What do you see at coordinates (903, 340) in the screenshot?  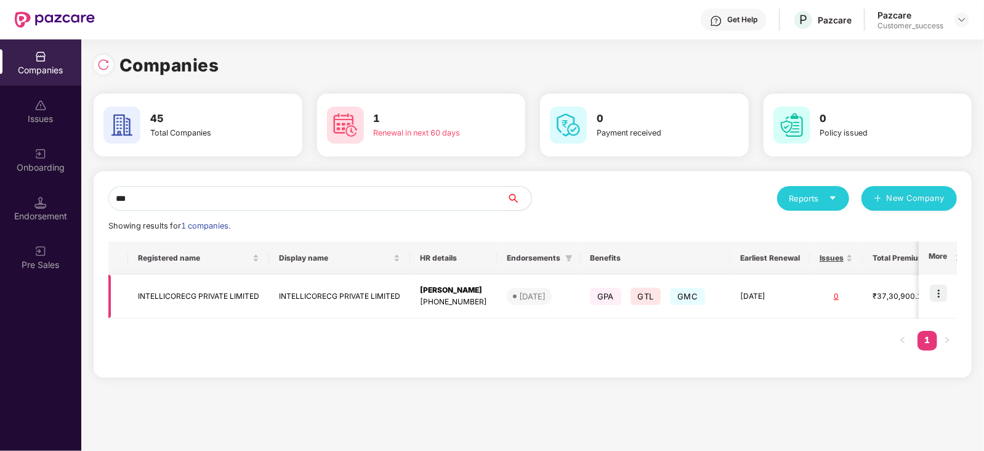 I see `span: left` at bounding box center [903, 340].